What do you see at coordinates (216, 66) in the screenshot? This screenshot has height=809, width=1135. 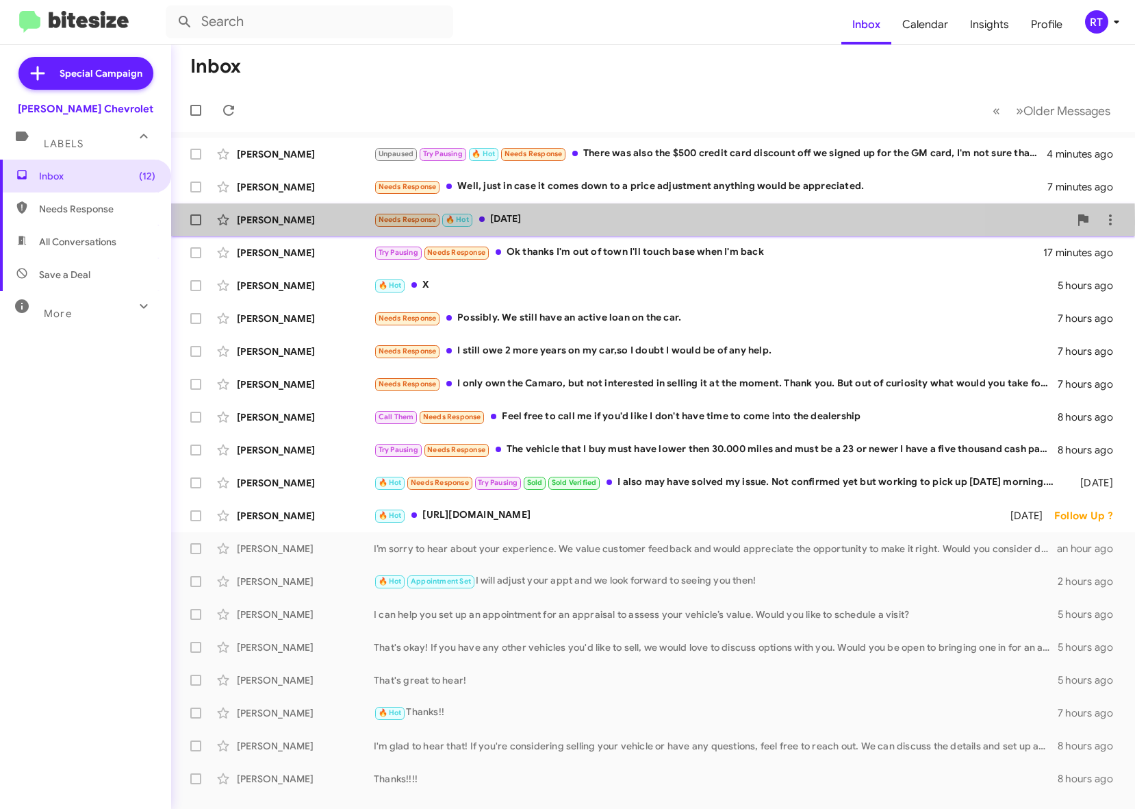 I see `h1: Inbox` at bounding box center [216, 66].